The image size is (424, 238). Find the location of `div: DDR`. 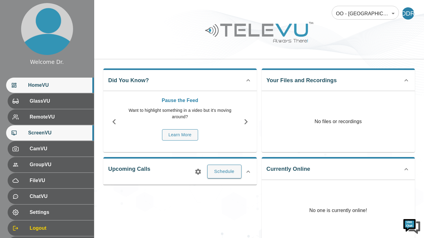

div: DDR is located at coordinates (408, 13).